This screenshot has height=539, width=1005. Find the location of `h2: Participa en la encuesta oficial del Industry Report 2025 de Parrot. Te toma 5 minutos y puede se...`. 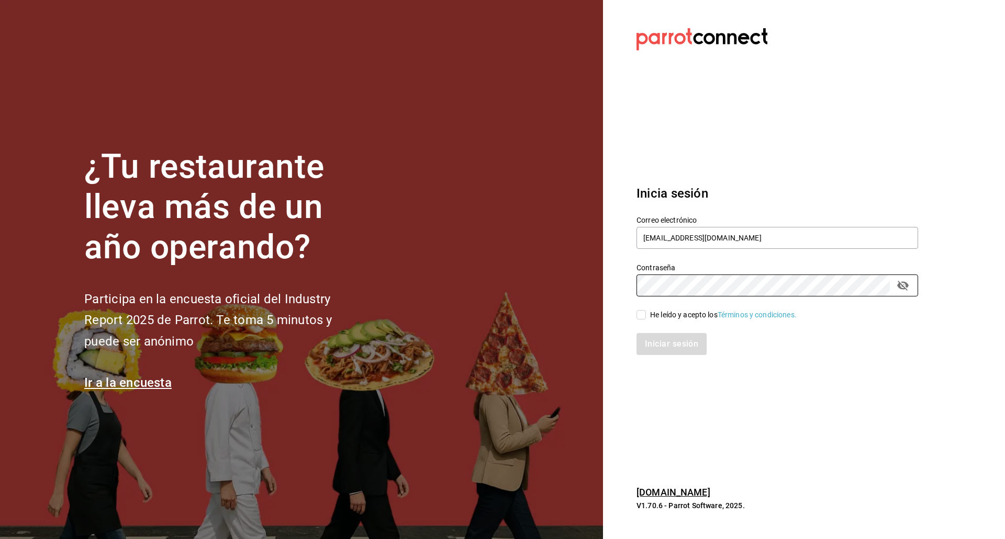

h2: Participa en la encuesta oficial del Industry Report 2025 de Parrot. Te toma 5 minutos y puede se... is located at coordinates (226, 321).